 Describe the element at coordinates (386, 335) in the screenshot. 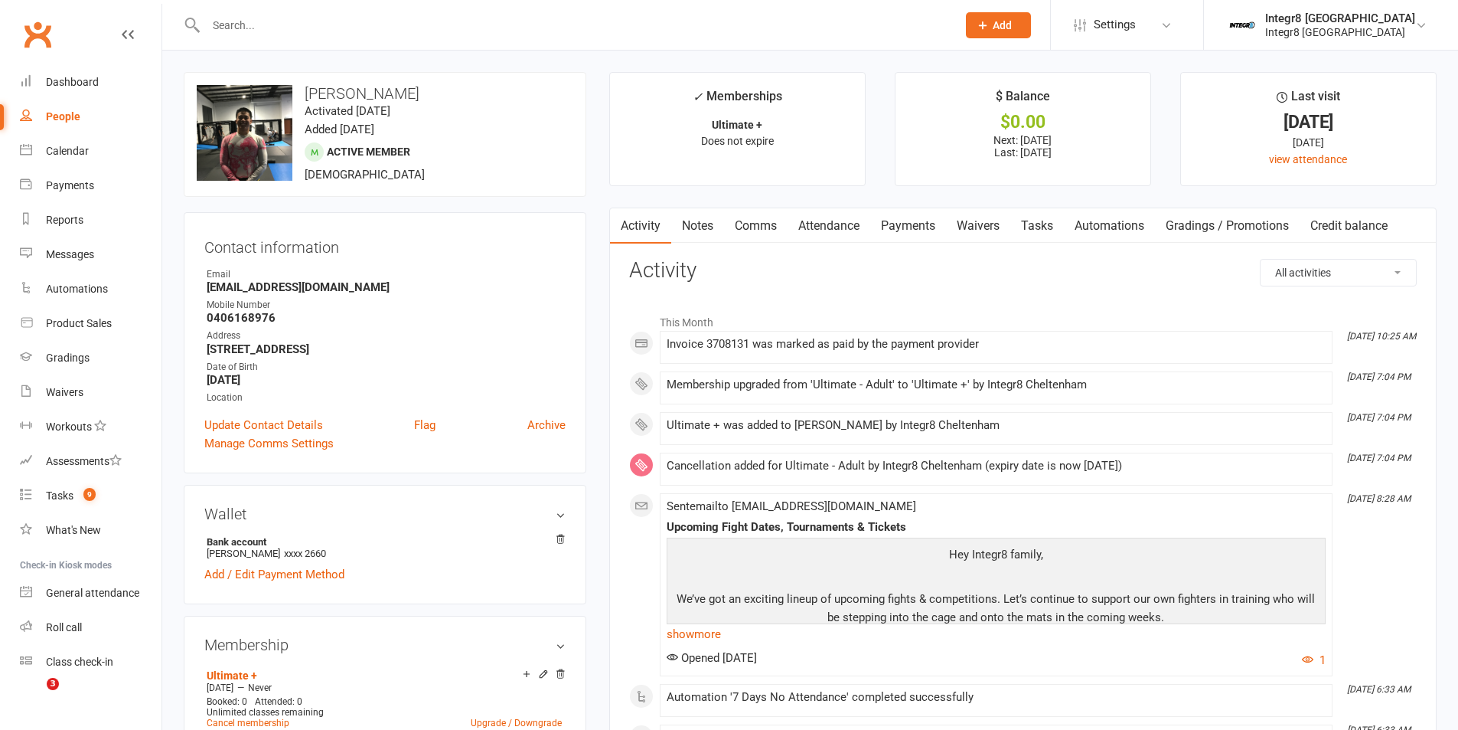

I see `div: Address` at that location.